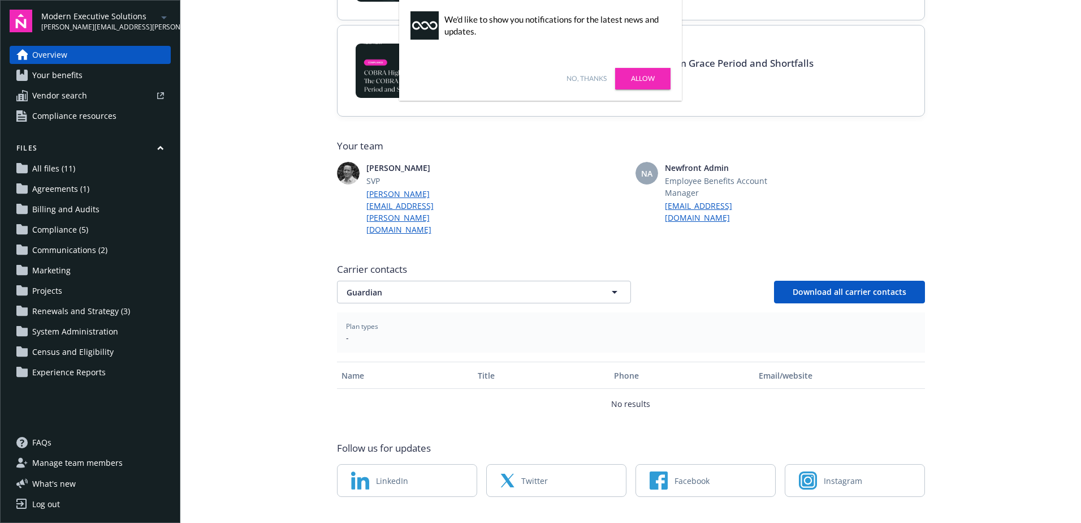 Image resolution: width=1081 pixels, height=523 pixels. Describe the element at coordinates (631, 326) in the screenshot. I see `span: Plan types` at that location.